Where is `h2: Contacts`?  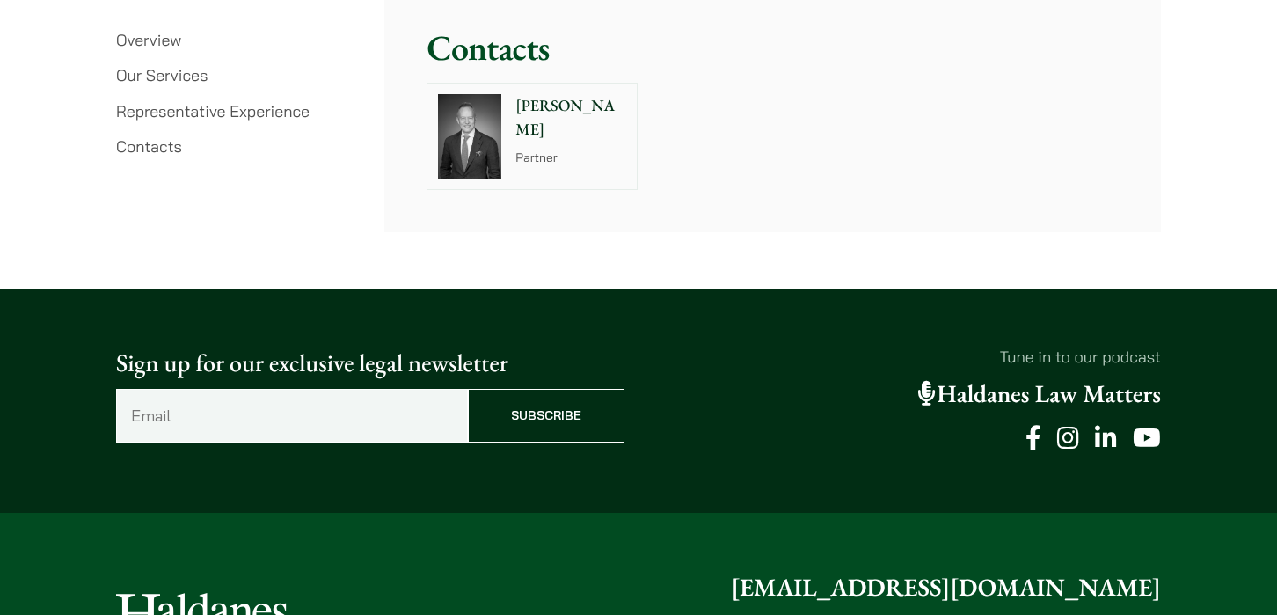 h2: Contacts is located at coordinates (772, 48).